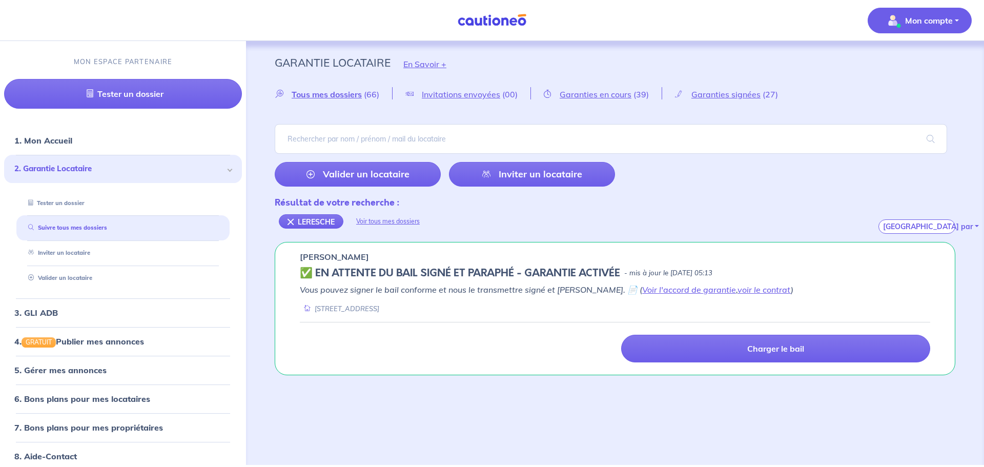 This screenshot has height=467, width=984. I want to click on a: 6. Bons plans pour mes locataires, so click(82, 399).